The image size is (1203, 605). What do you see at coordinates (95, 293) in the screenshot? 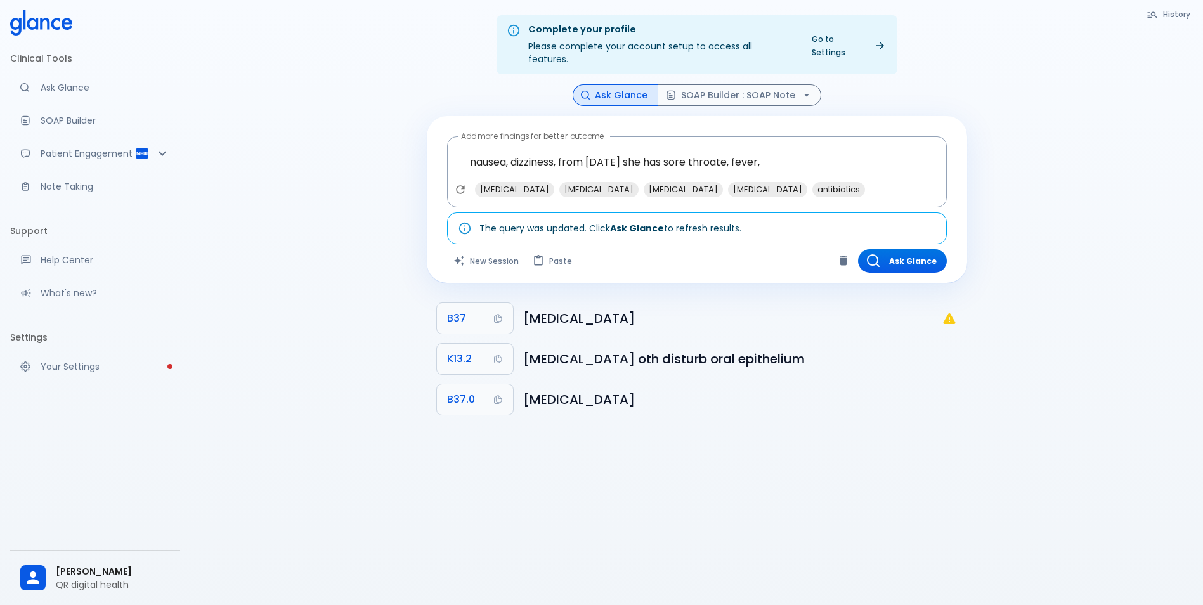
I see `div: Recent updates and feature releases` at bounding box center [95, 293].